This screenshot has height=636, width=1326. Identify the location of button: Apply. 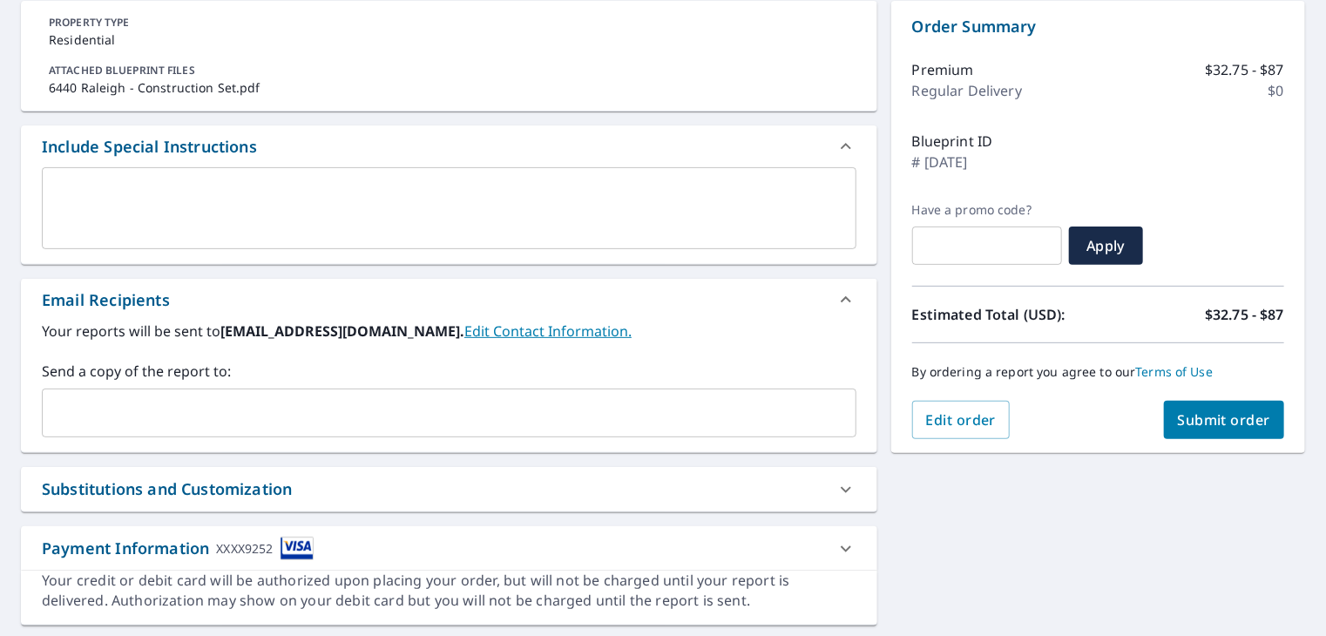
(1106, 246).